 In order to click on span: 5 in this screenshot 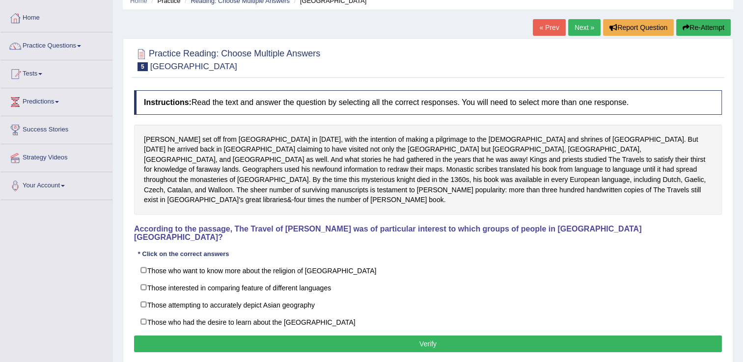, I will do `click(142, 67)`.